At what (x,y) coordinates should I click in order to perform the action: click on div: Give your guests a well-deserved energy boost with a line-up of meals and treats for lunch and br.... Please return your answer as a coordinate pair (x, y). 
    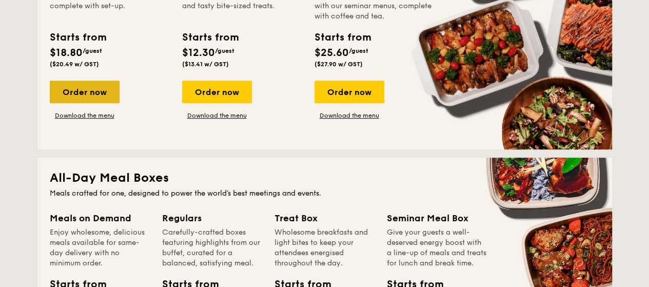
    Looking at the image, I should click on (436, 248).